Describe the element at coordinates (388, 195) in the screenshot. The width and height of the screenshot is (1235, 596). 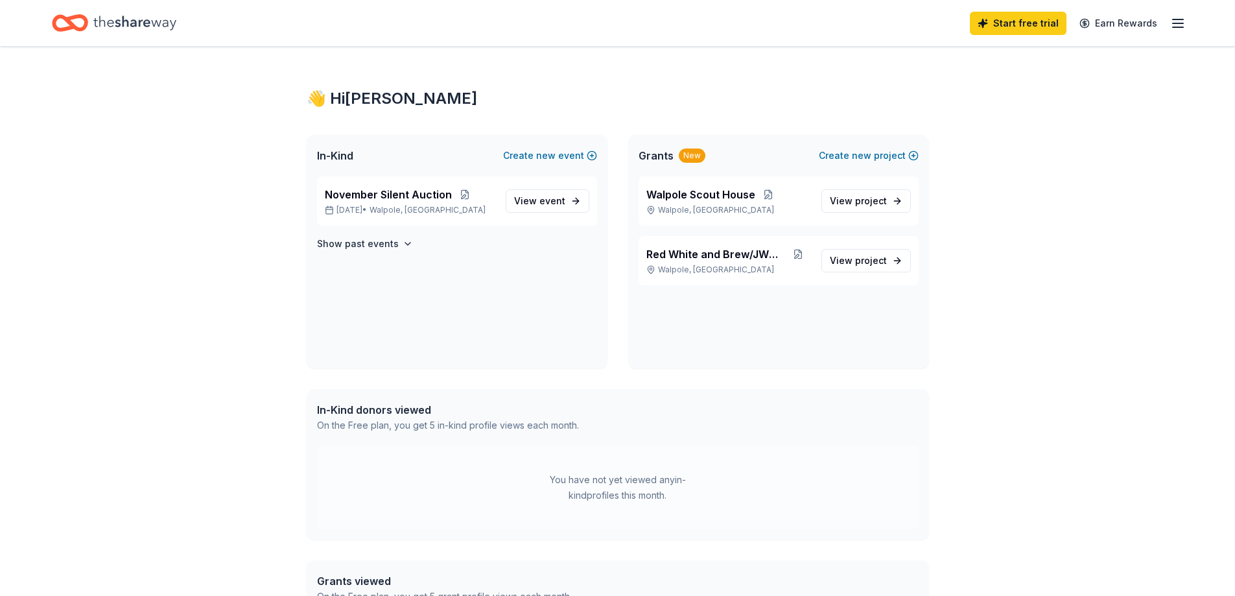
I see `span: November Silent Auction` at that location.